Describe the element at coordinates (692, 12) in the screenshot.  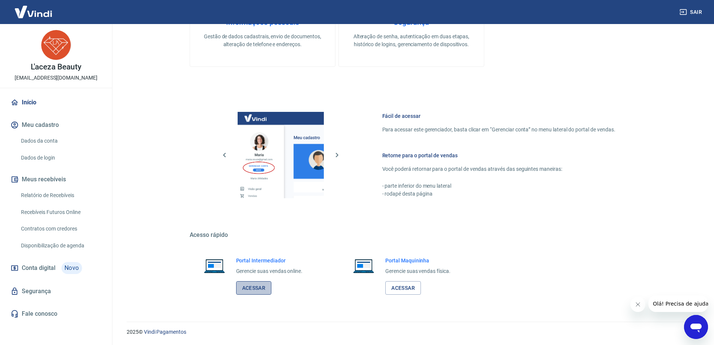
I see `button: Sair` at that location.